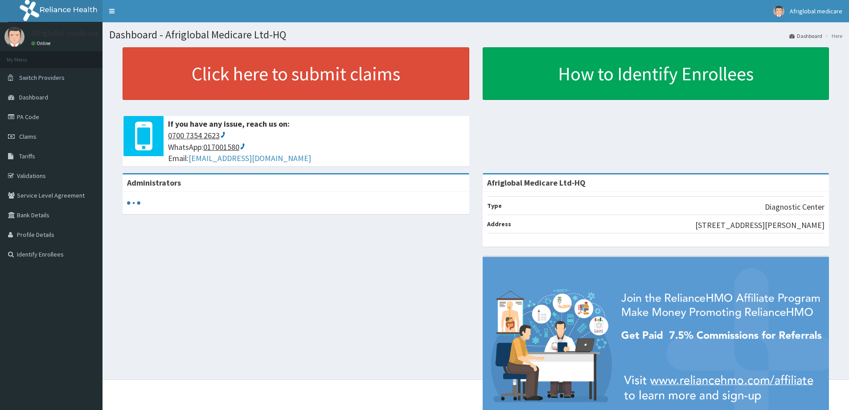 The width and height of the screenshot is (849, 410). What do you see at coordinates (317, 147) in the screenshot?
I see `span: WhatsApp: Email:` at bounding box center [317, 147].